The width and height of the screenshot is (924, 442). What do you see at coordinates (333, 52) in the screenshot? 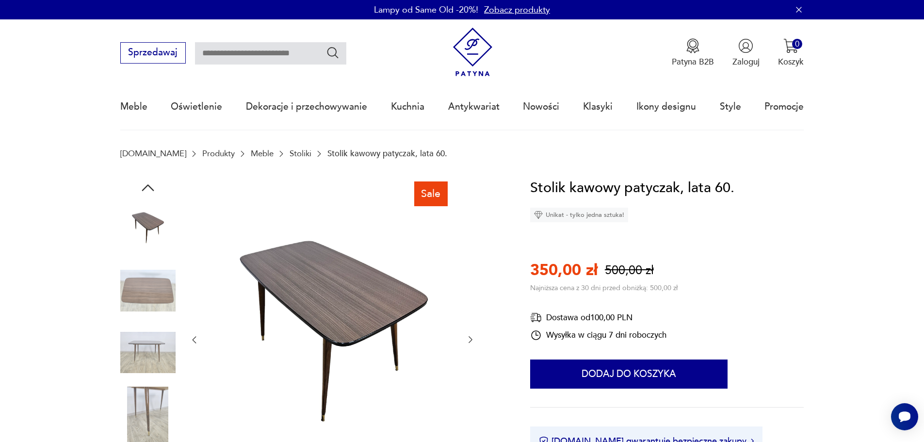
I see `button: Szukaj` at bounding box center [333, 52].